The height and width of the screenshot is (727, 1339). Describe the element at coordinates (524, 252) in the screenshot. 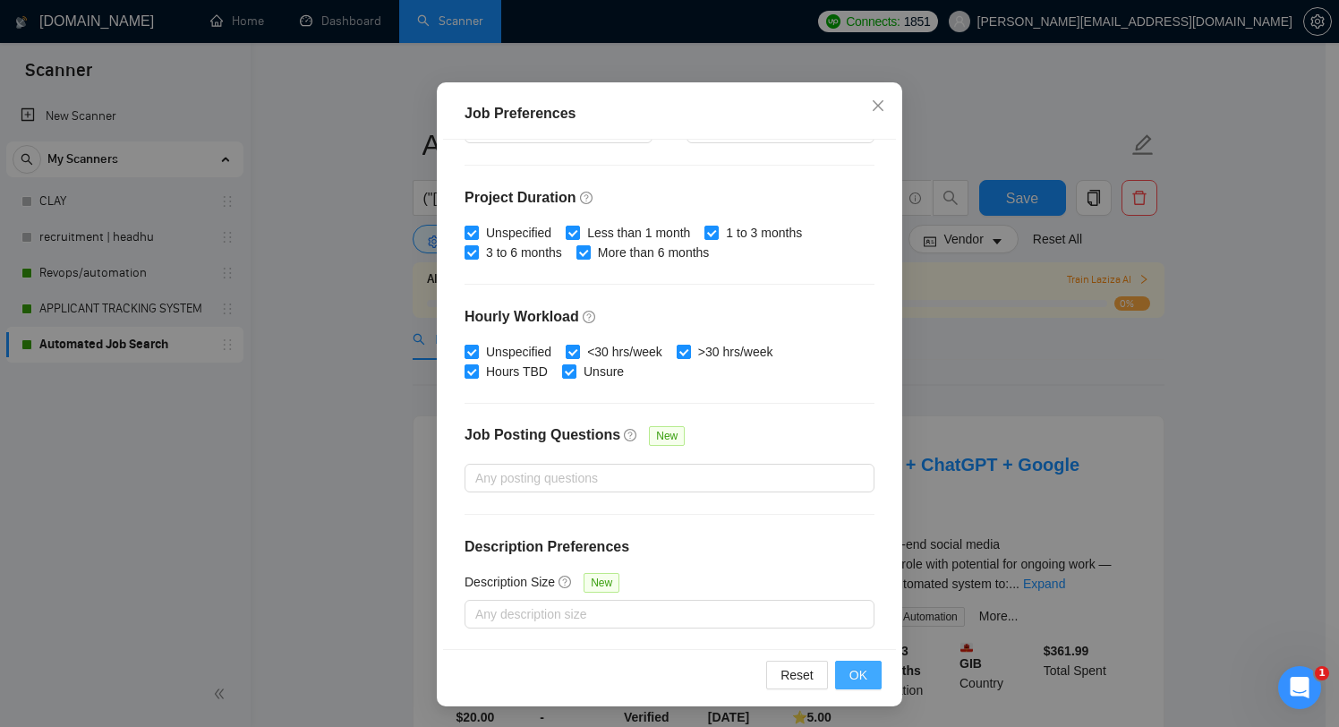

I see `span: 3 to 6 months` at that location.